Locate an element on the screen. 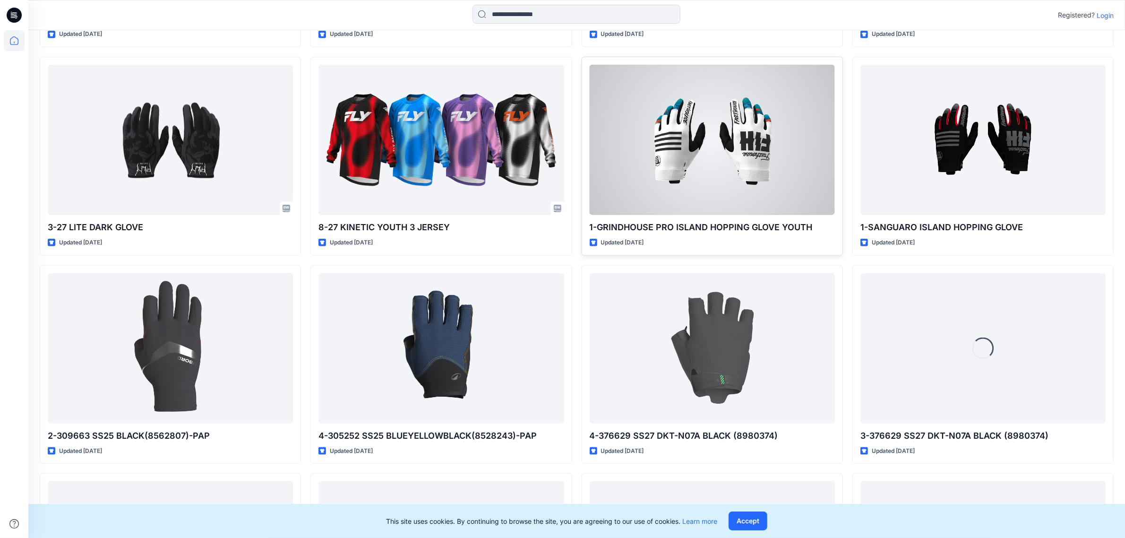  a: 4-376629 SS27 DKT-N07A BLACK (8980374) is located at coordinates (712, 348).